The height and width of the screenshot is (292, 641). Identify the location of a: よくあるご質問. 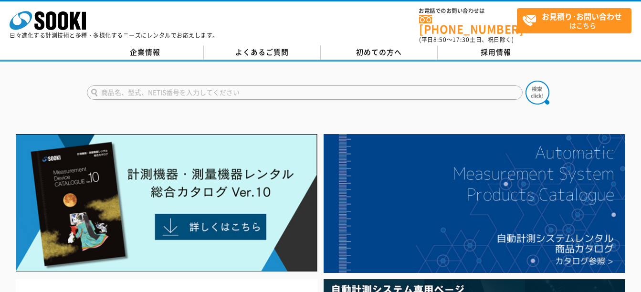
(262, 53).